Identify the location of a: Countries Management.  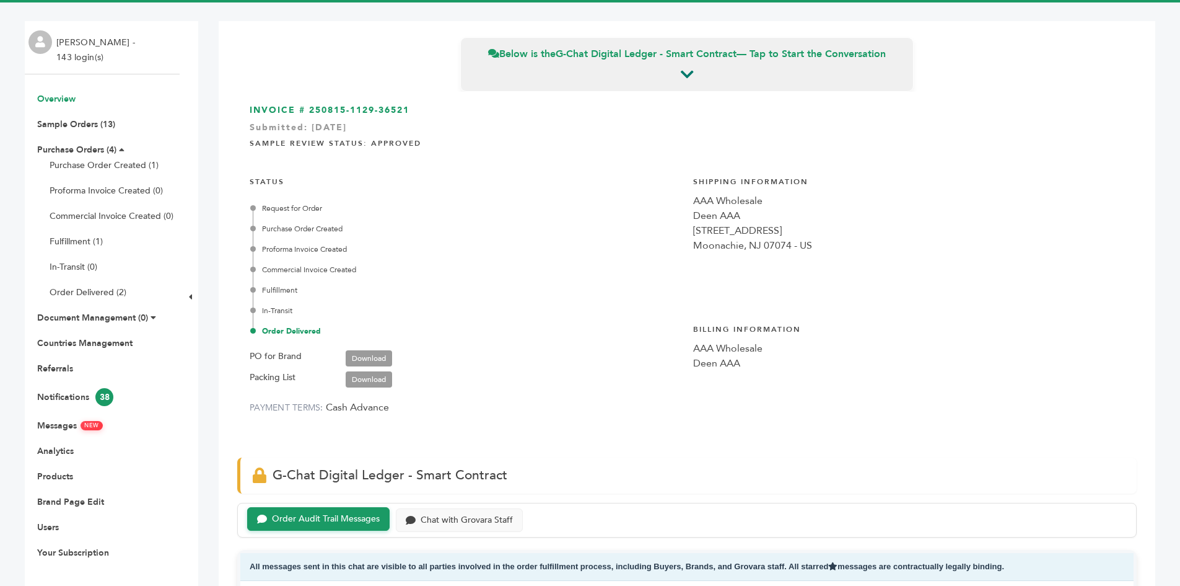
(85, 343).